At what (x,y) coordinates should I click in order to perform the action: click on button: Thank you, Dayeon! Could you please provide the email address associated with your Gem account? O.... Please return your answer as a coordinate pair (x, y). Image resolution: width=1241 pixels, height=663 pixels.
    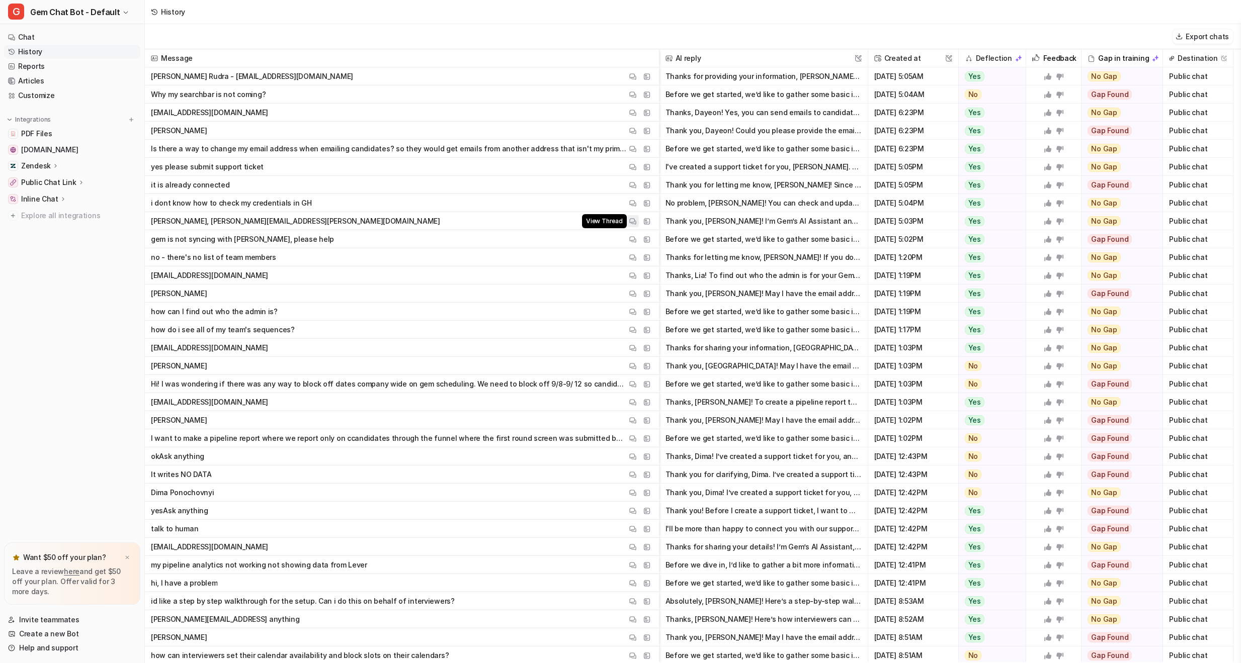
    Looking at the image, I should click on (763, 131).